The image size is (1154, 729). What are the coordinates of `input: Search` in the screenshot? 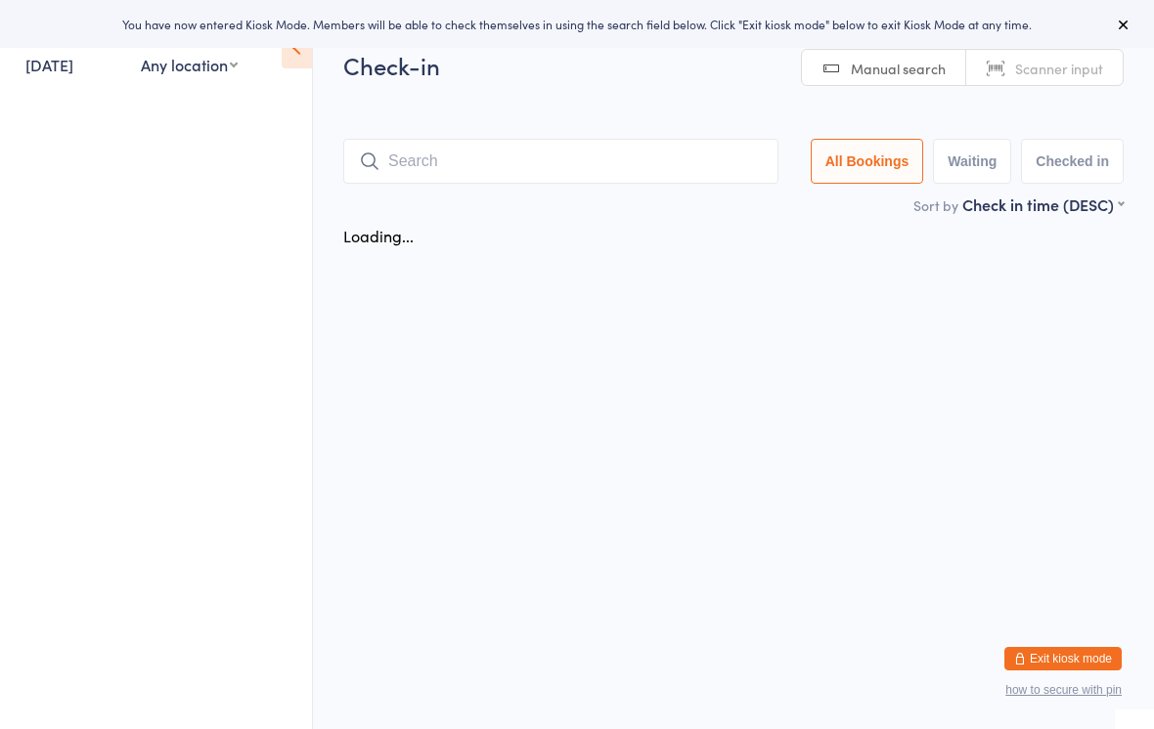 It's located at (560, 161).